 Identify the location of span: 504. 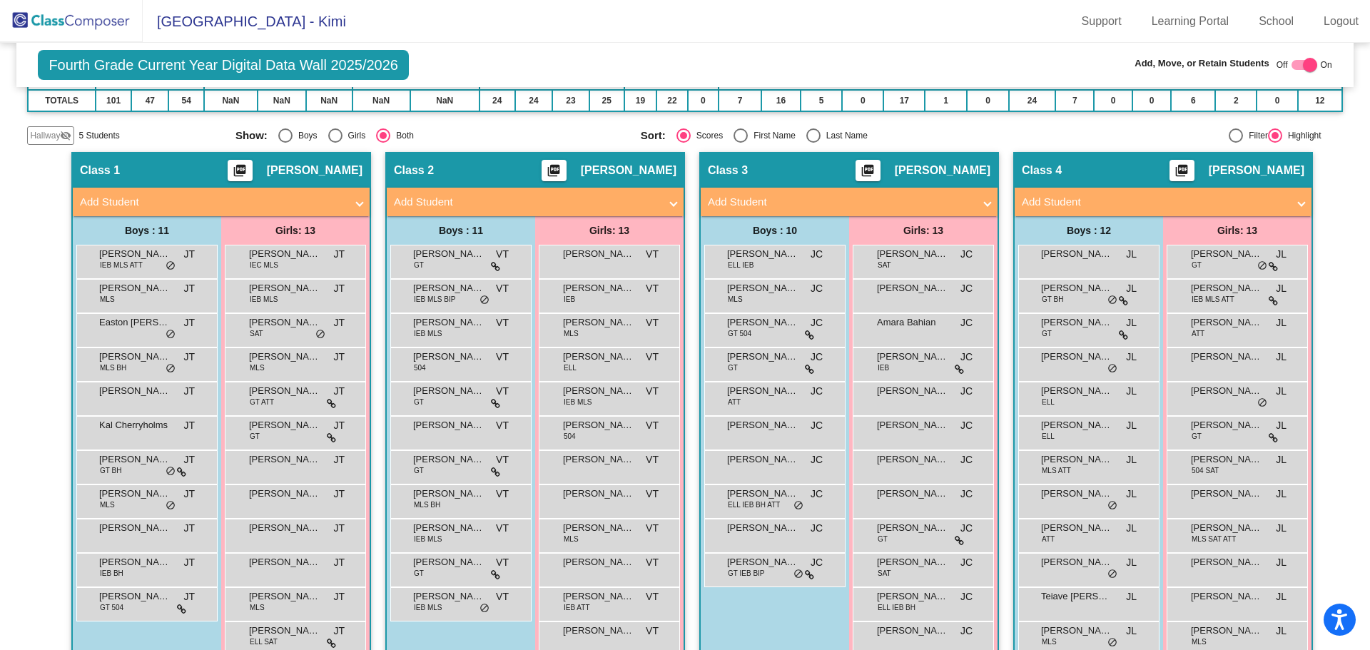
(569, 436).